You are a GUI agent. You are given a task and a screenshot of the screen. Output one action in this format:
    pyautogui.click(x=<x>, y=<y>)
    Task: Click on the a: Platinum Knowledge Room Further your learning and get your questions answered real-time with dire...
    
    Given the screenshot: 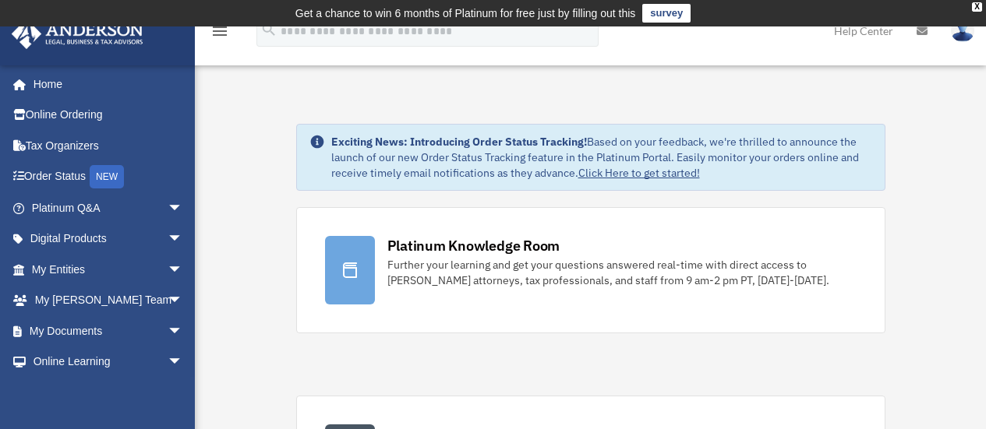 What is the action you would take?
    pyautogui.click(x=591, y=270)
    